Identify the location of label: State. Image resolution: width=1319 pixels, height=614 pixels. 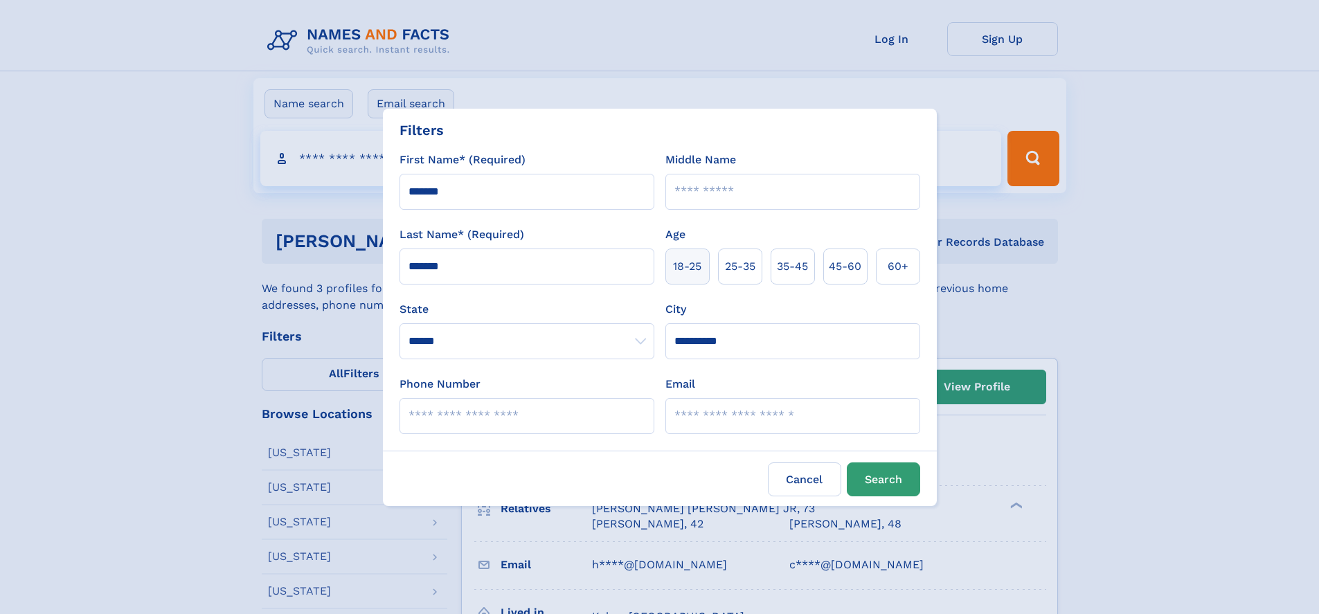
(527, 309).